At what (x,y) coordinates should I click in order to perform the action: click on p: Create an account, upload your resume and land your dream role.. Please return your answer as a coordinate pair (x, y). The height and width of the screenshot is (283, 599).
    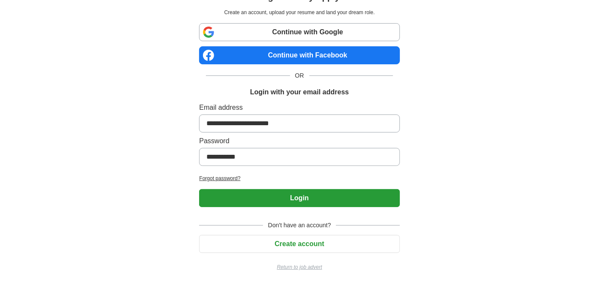
    Looking at the image, I should click on (299, 12).